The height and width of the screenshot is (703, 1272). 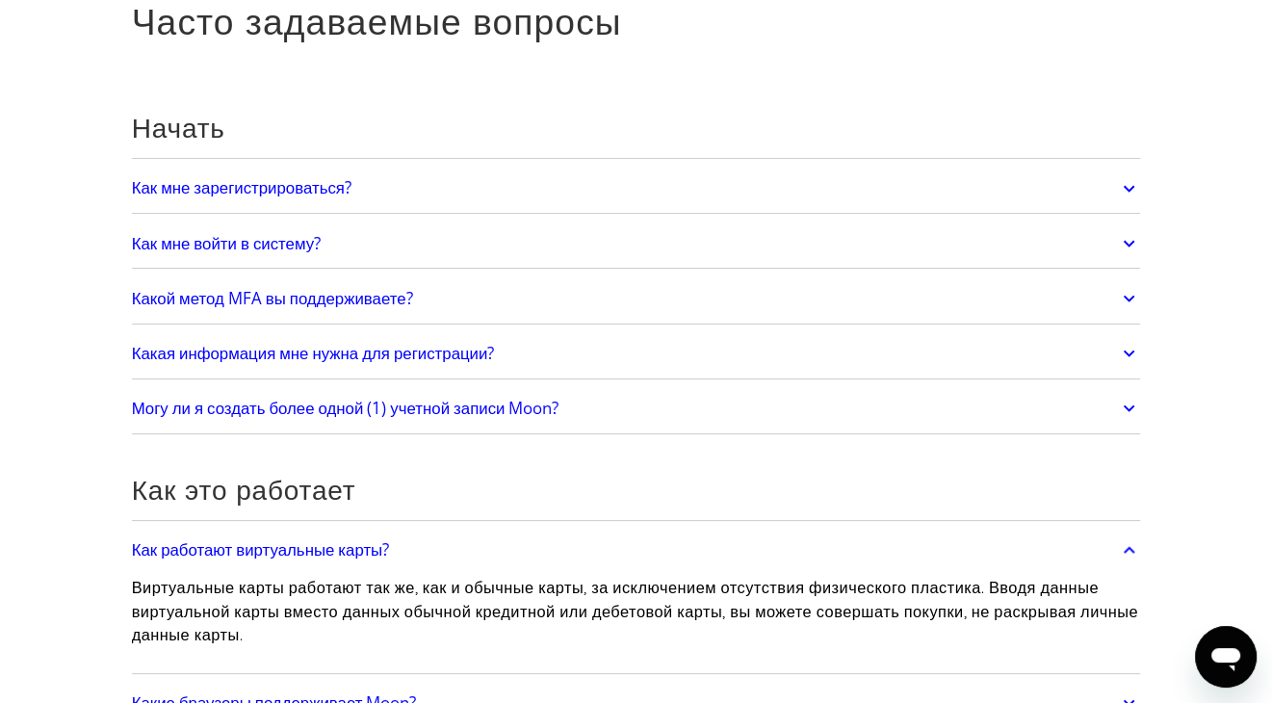 What do you see at coordinates (244, 489) in the screenshot?
I see `font: Как это работает` at bounding box center [244, 489].